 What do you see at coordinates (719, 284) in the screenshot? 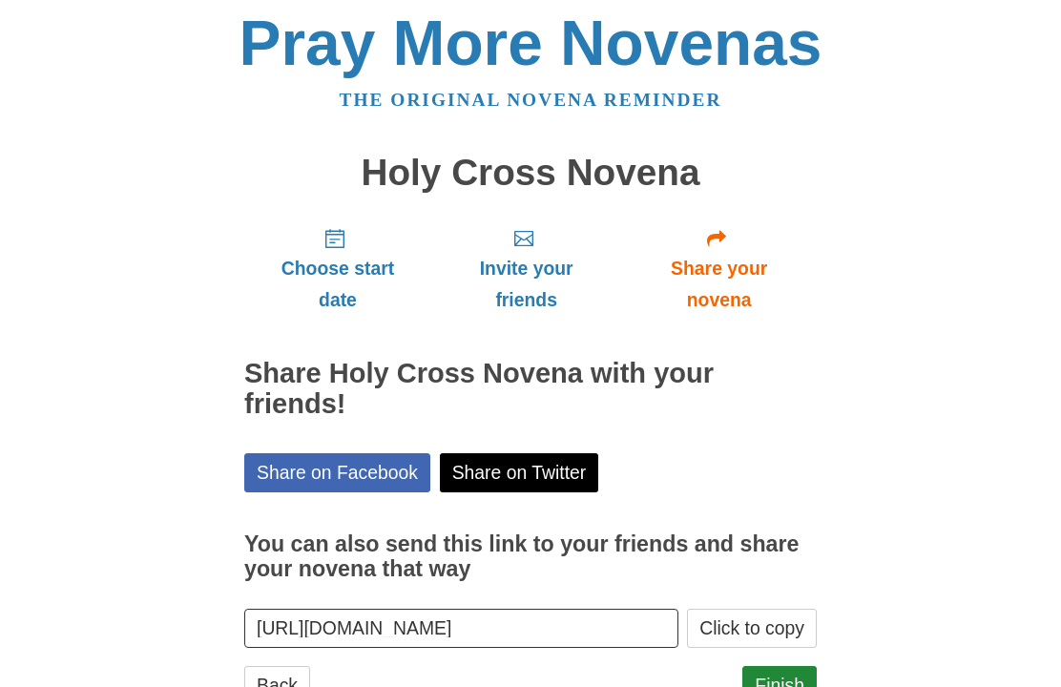
I see `span: Share your novena` at bounding box center [719, 284].